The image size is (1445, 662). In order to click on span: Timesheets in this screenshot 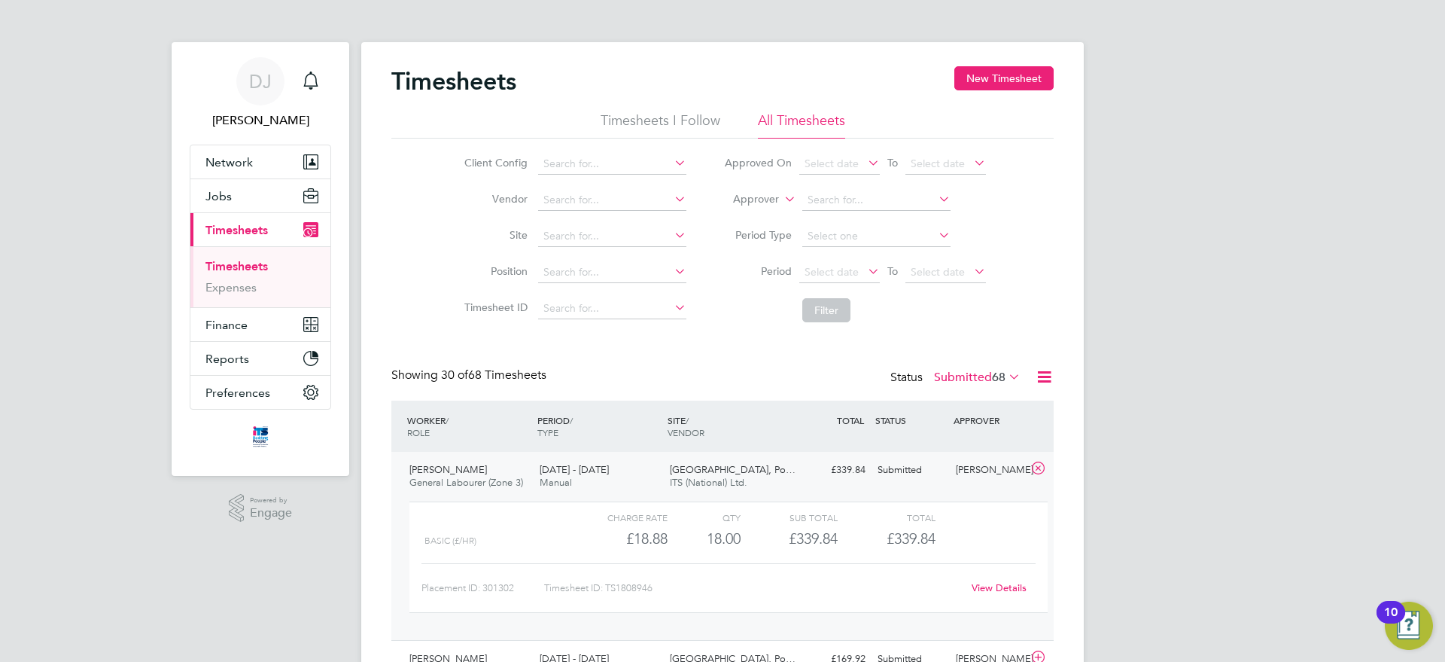, I will do `click(236, 230)`.